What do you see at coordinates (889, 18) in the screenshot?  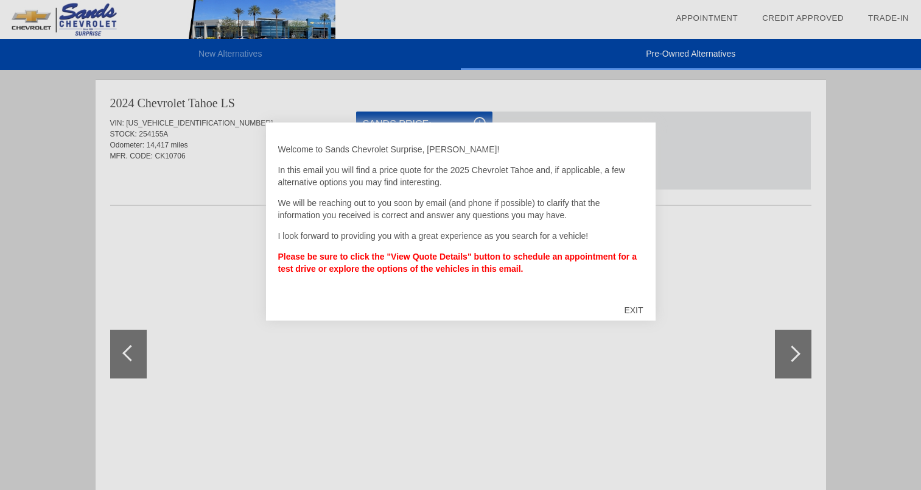 I see `a: Trade-In` at bounding box center [889, 18].